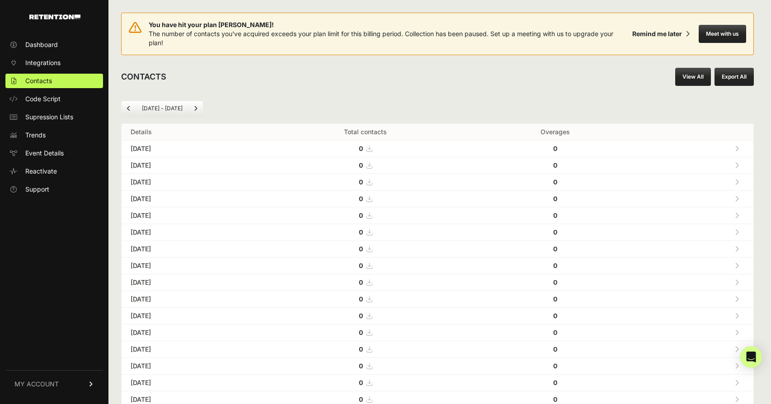 Image resolution: width=771 pixels, height=404 pixels. What do you see at coordinates (365, 132) in the screenshot?
I see `th: Total contacts` at bounding box center [365, 132].